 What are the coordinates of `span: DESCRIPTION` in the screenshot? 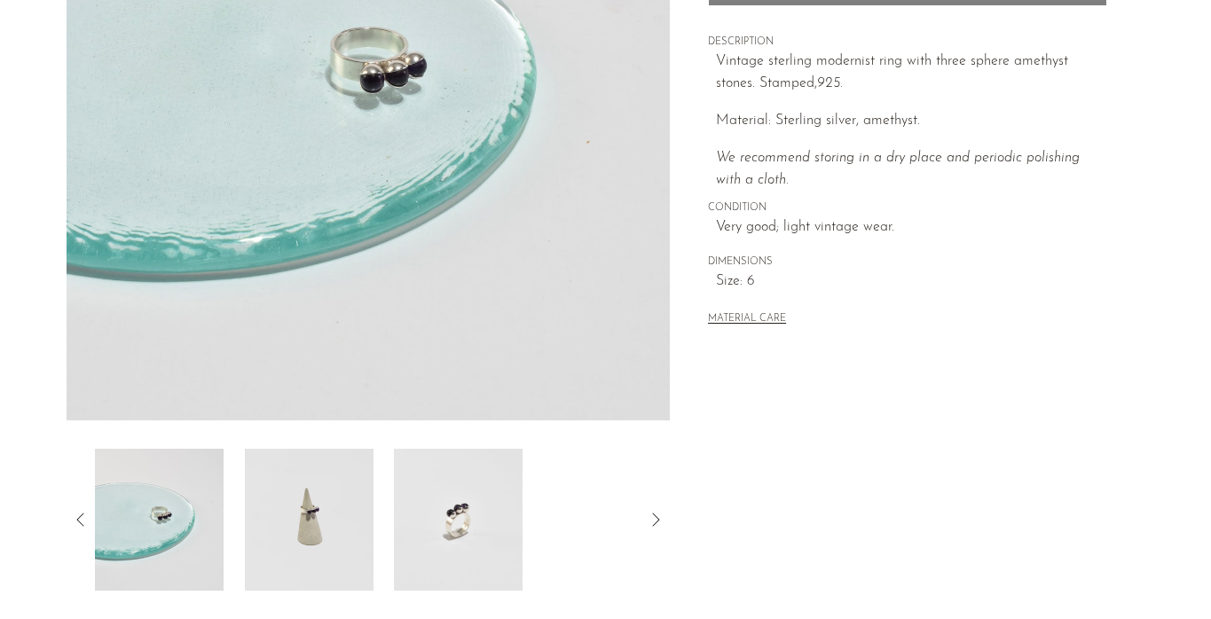 It's located at (908, 43).